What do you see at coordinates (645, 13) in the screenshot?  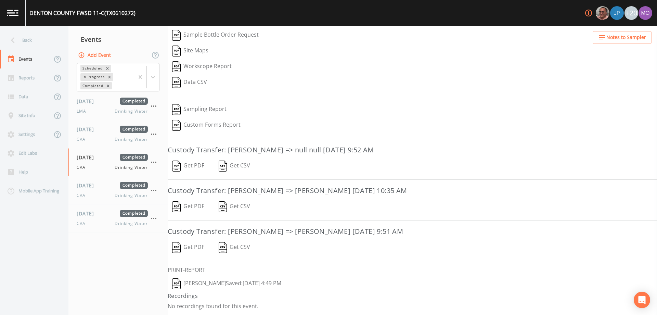 I see `img: 4e251478aba98ce068fb7eae8f78b90c` at bounding box center [645, 13].